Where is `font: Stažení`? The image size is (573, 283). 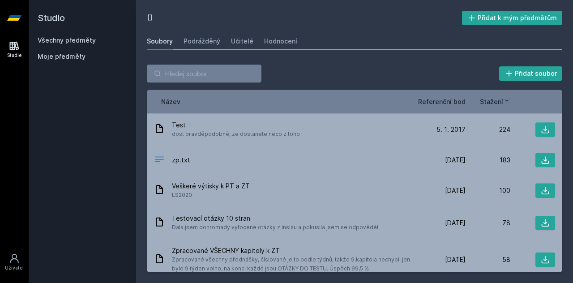
font: Stažení is located at coordinates (492, 101).